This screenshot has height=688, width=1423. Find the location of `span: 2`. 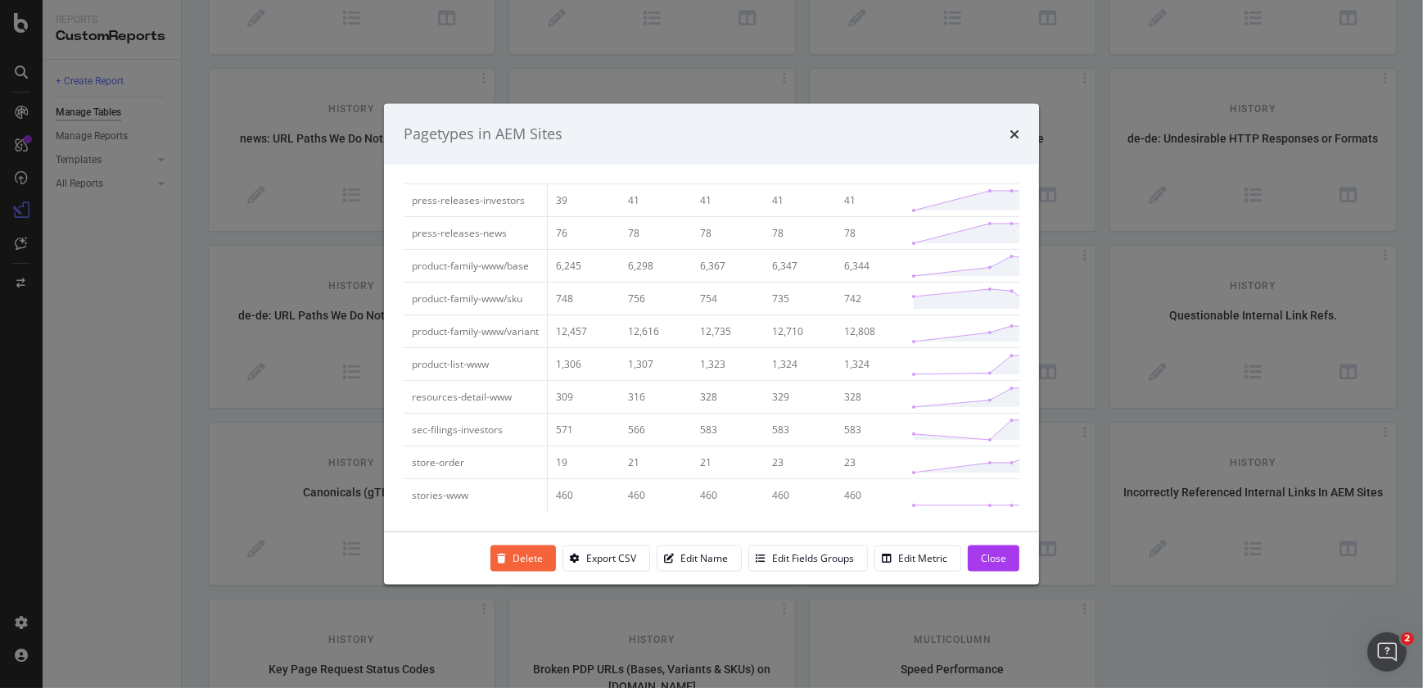

span: 2 is located at coordinates (1408, 639).